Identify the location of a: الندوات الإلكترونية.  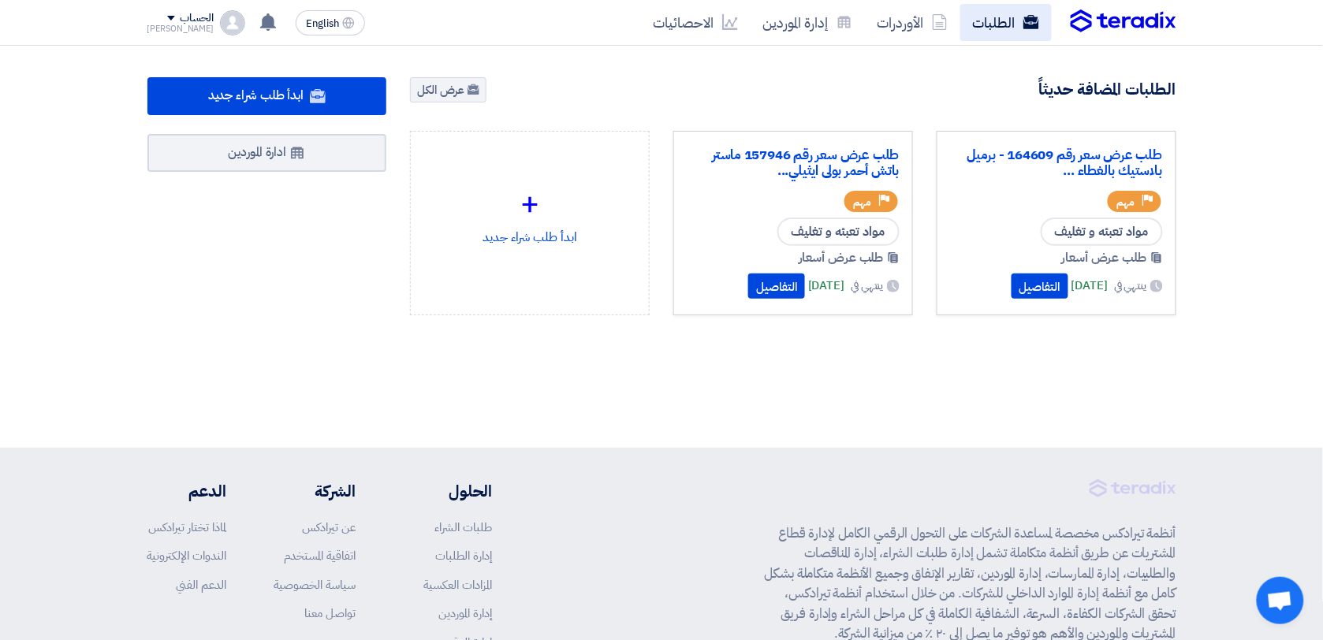
(187, 556).